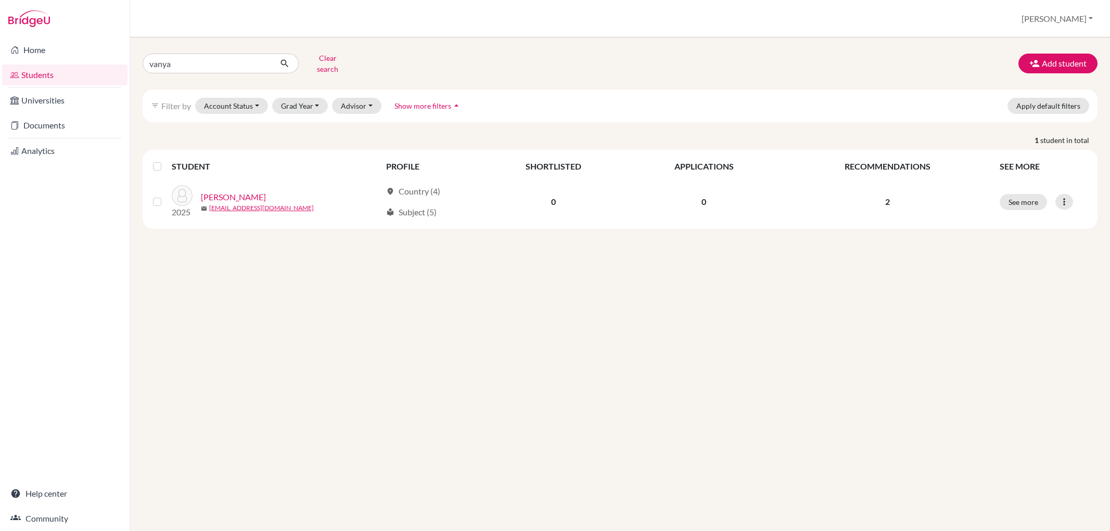  Describe the element at coordinates (204, 209) in the screenshot. I see `span: mail` at that location.